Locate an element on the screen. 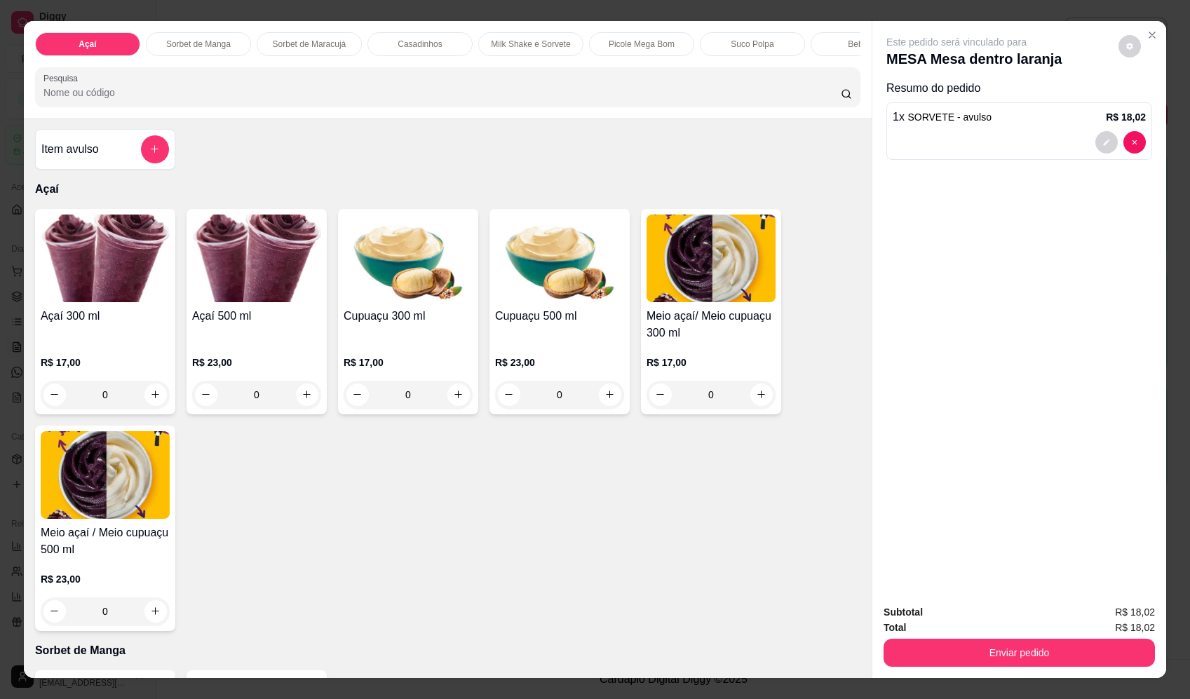 The width and height of the screenshot is (1190, 699). button: Close is located at coordinates (1152, 35).